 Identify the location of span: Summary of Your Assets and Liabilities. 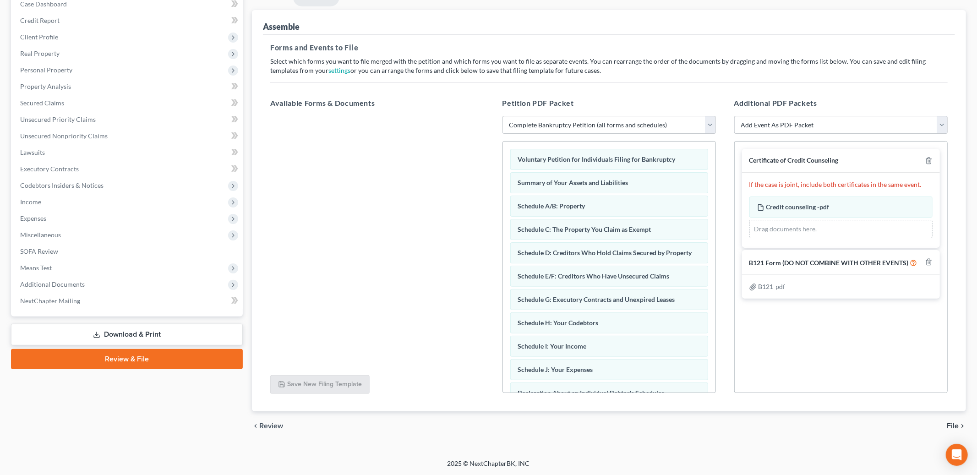
(573, 182).